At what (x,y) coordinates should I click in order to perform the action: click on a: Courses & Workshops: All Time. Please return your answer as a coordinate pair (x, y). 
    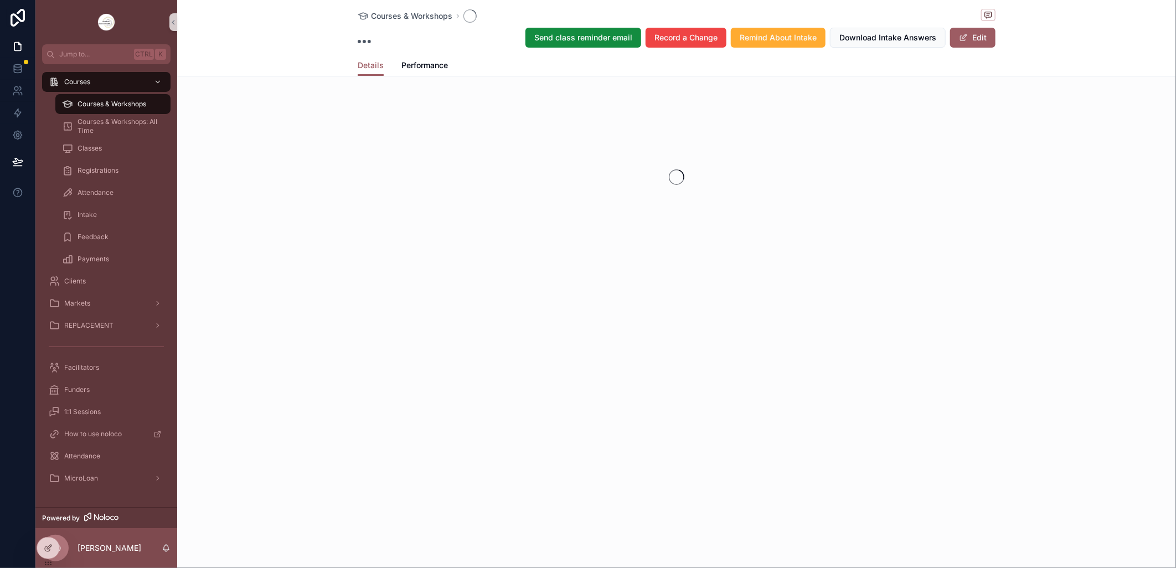
    Looking at the image, I should click on (113, 126).